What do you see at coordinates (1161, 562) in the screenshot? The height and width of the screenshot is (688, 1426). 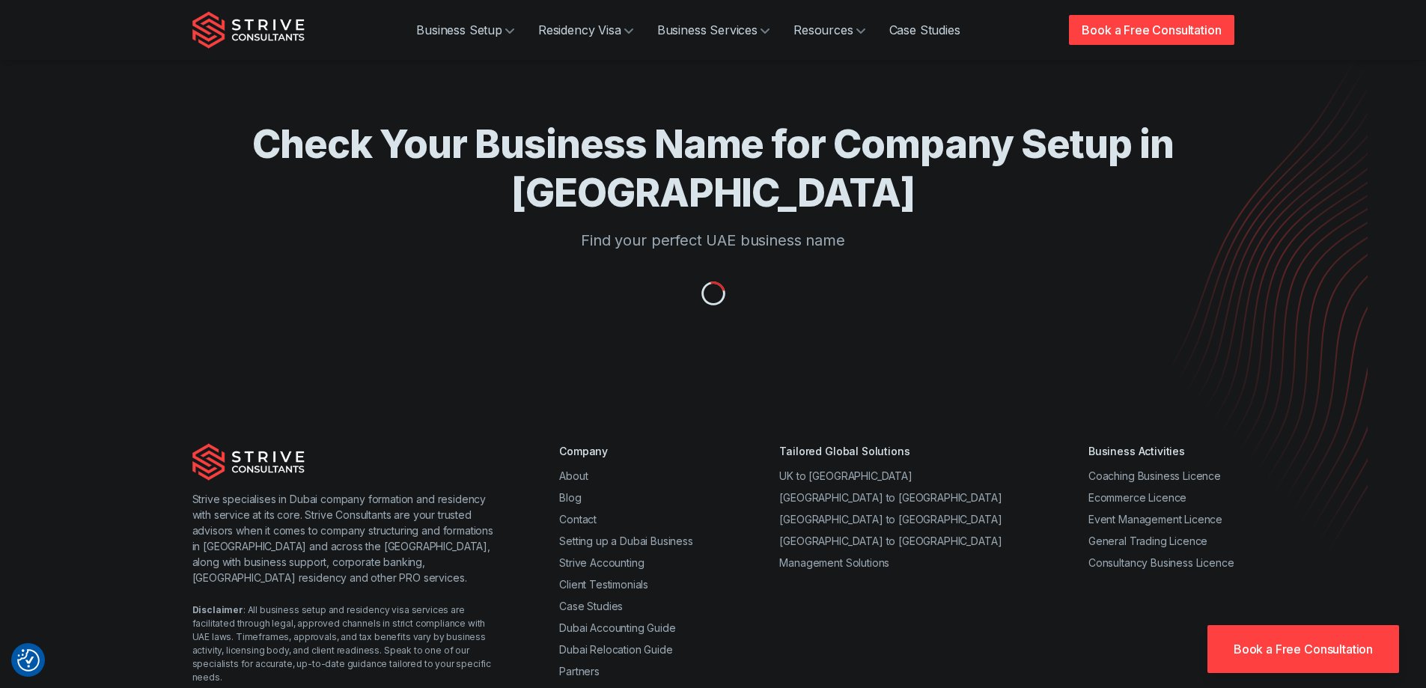 I see `a: Consultancy Business Licence` at bounding box center [1161, 562].